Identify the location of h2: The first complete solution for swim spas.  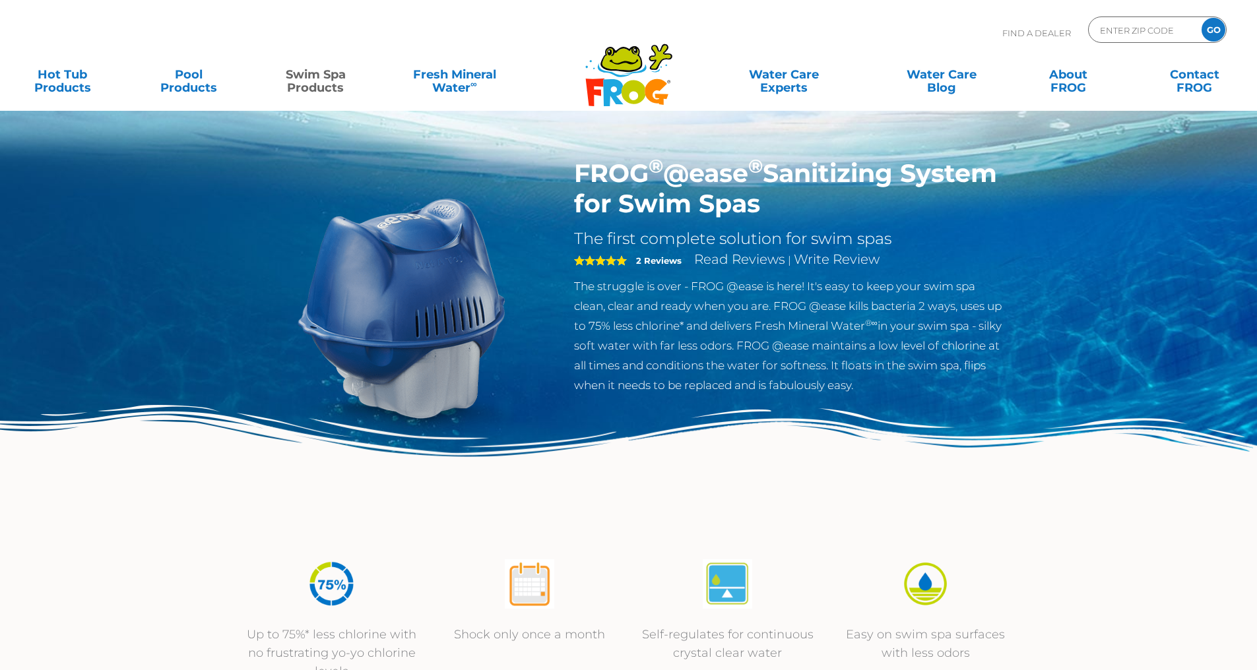
(789, 239).